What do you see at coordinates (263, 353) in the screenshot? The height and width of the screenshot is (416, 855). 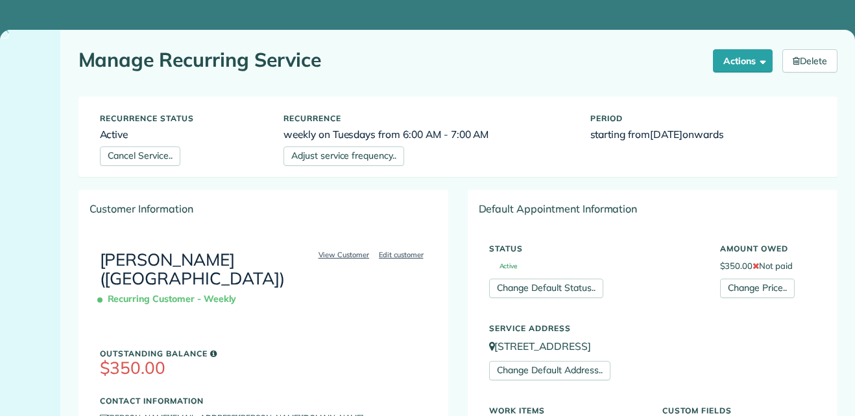 I see `h5: Outstanding Balance` at bounding box center [263, 353].